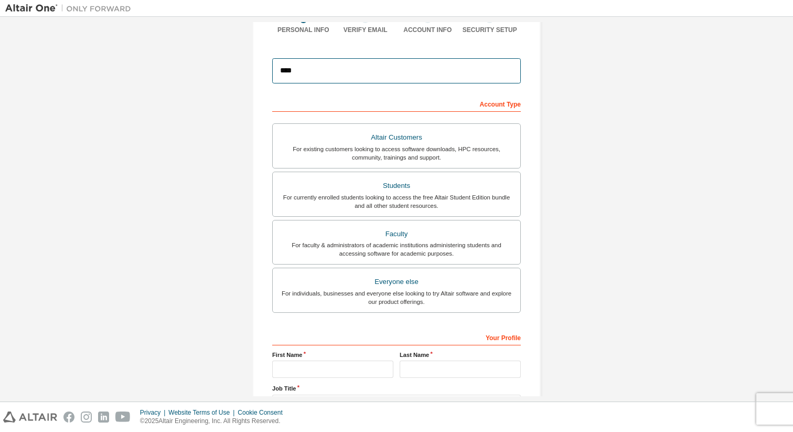  I want to click on div: Privacy, so click(154, 412).